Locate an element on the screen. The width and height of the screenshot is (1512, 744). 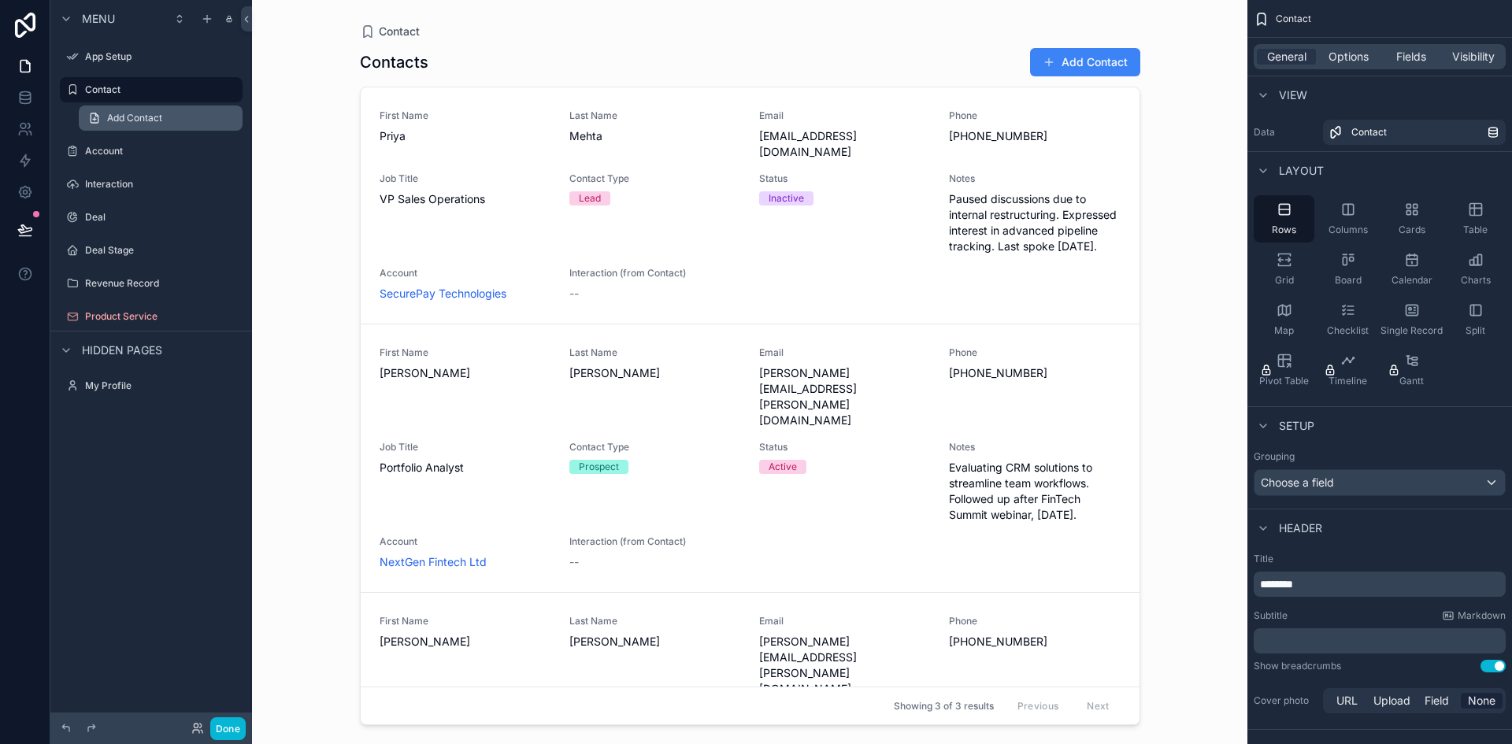
a: Interaction is located at coordinates (151, 184).